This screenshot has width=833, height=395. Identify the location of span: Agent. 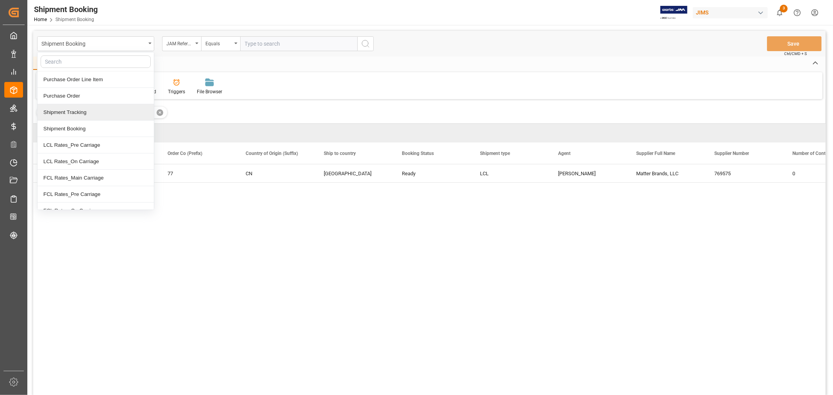
(564, 153).